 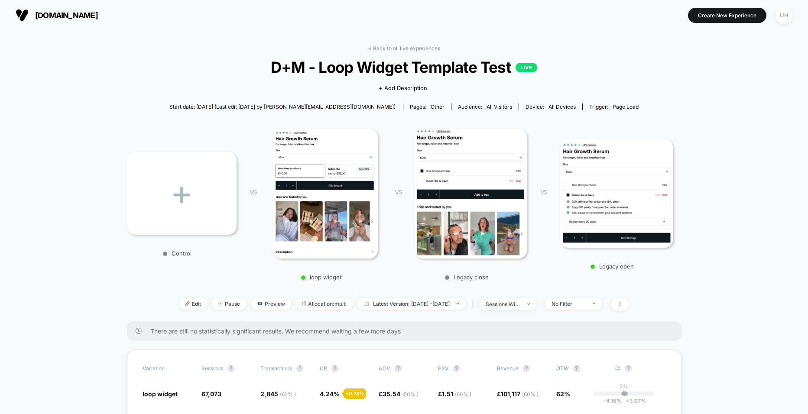 I want to click on span: Pause, so click(x=229, y=304).